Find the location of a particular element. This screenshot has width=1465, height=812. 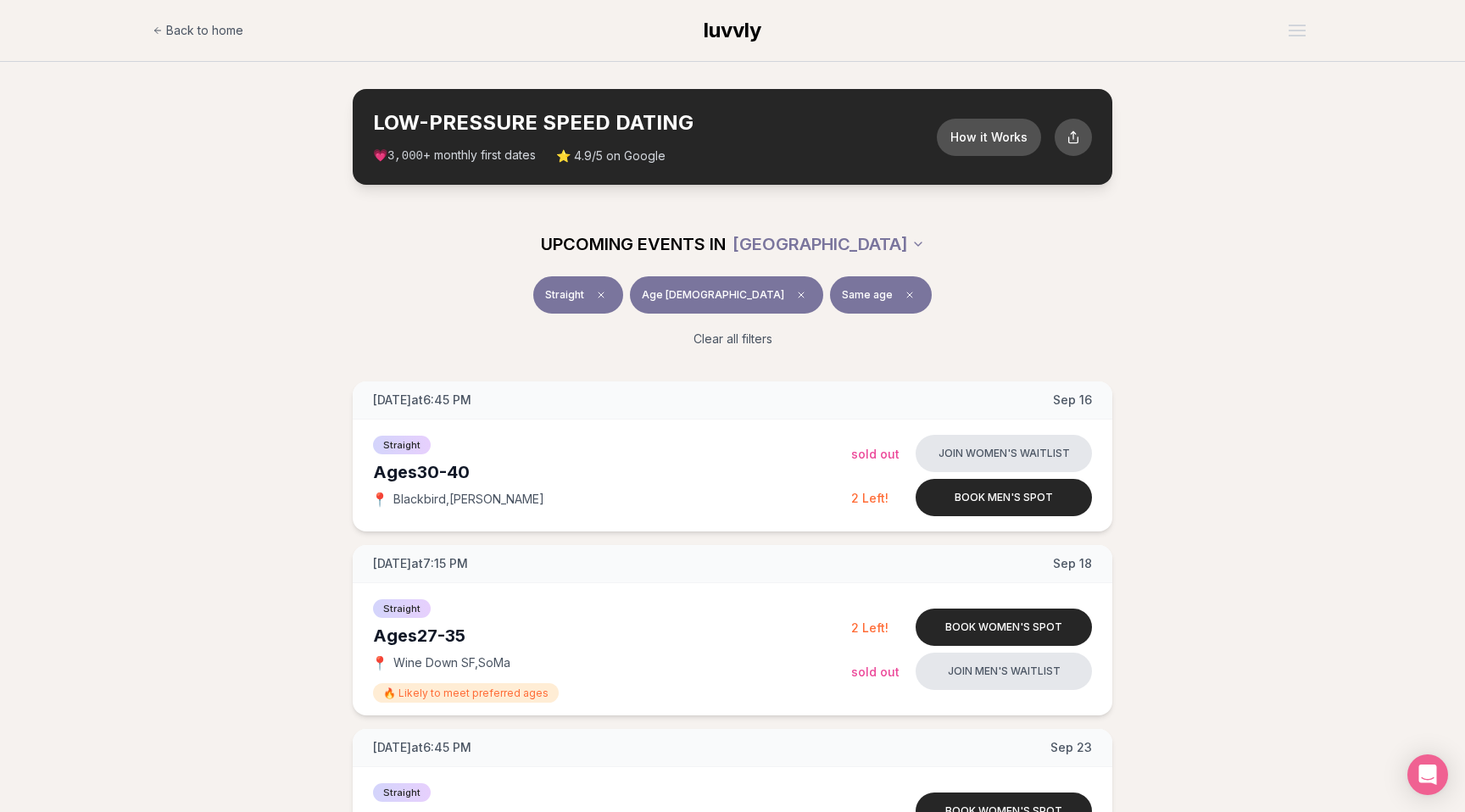

button: Book women's spot is located at coordinates (1004, 627).